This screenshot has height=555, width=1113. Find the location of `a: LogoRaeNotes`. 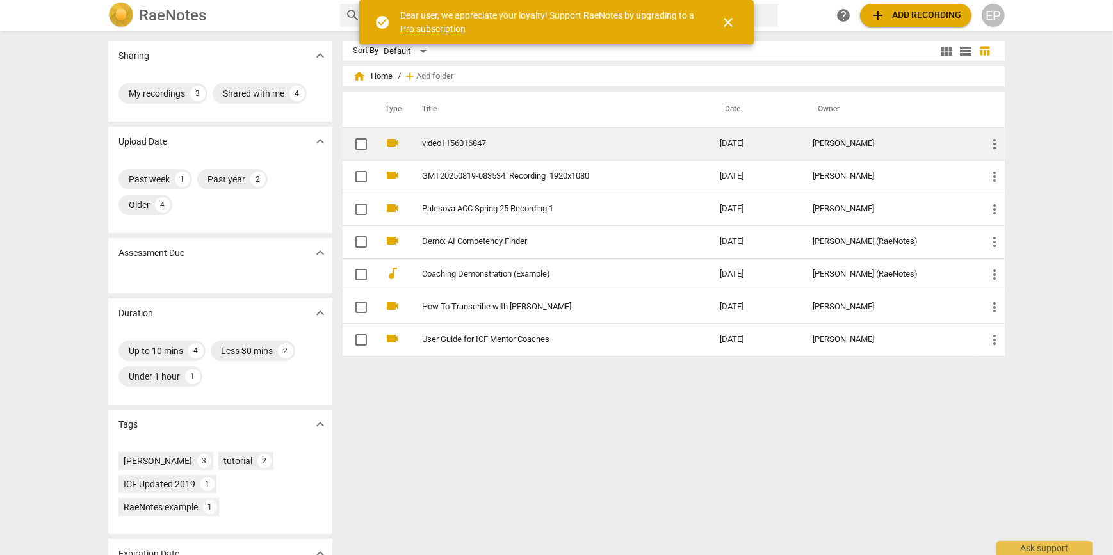

a: LogoRaeNotes is located at coordinates (219, 15).